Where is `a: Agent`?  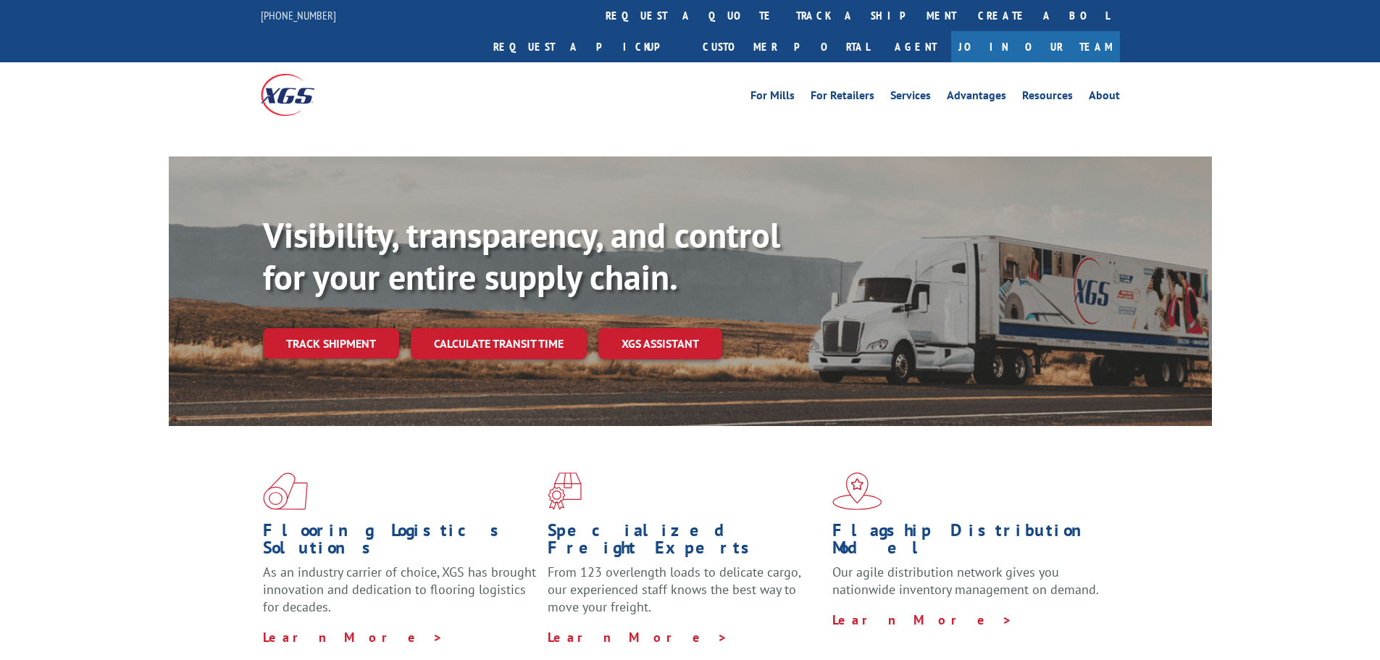 a: Agent is located at coordinates (916, 46).